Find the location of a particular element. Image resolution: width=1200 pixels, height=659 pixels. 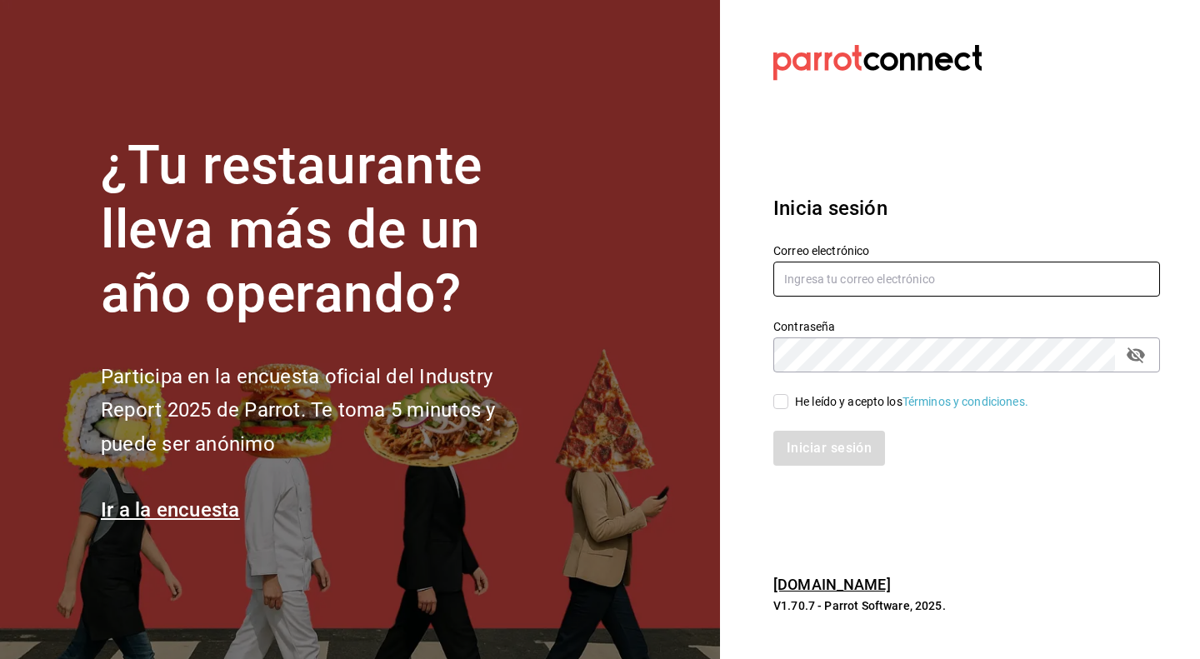

h2: Participa en la encuesta oficial del Industry Report 2025 de Parrot. Te toma 5 minutos y puede se... is located at coordinates (326, 411).